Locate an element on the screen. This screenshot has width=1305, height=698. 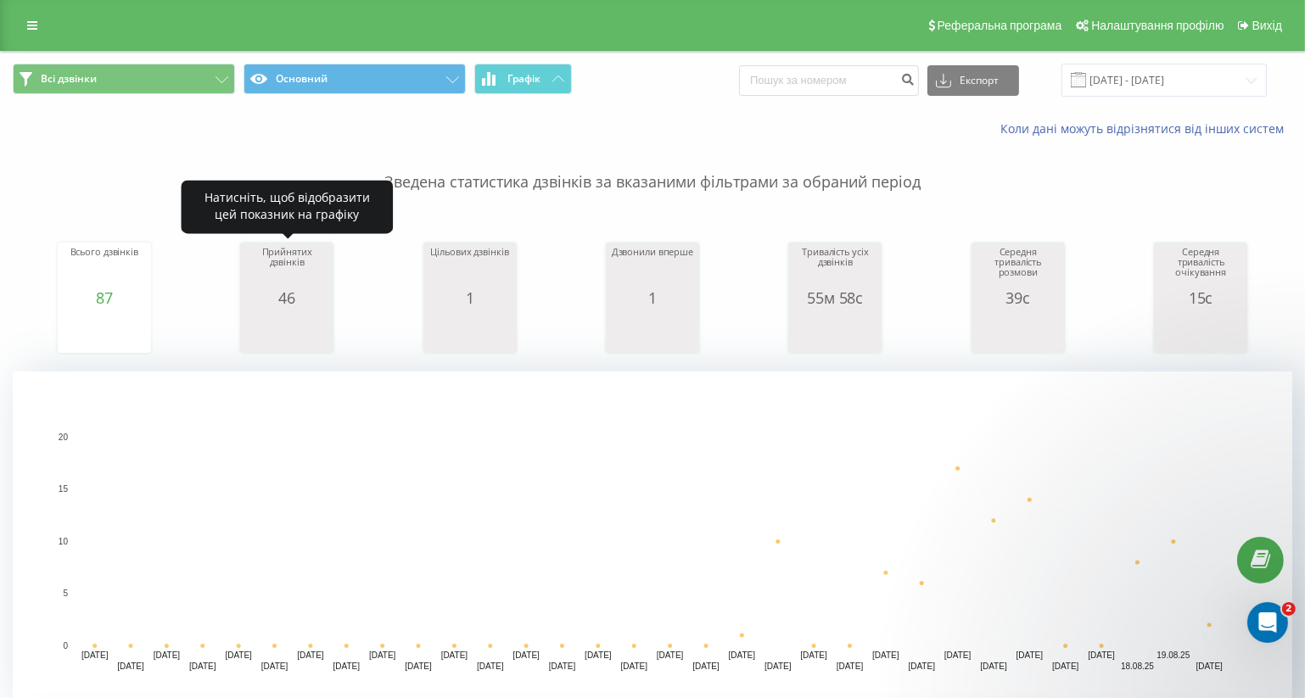
text: 20 is located at coordinates (64, 437).